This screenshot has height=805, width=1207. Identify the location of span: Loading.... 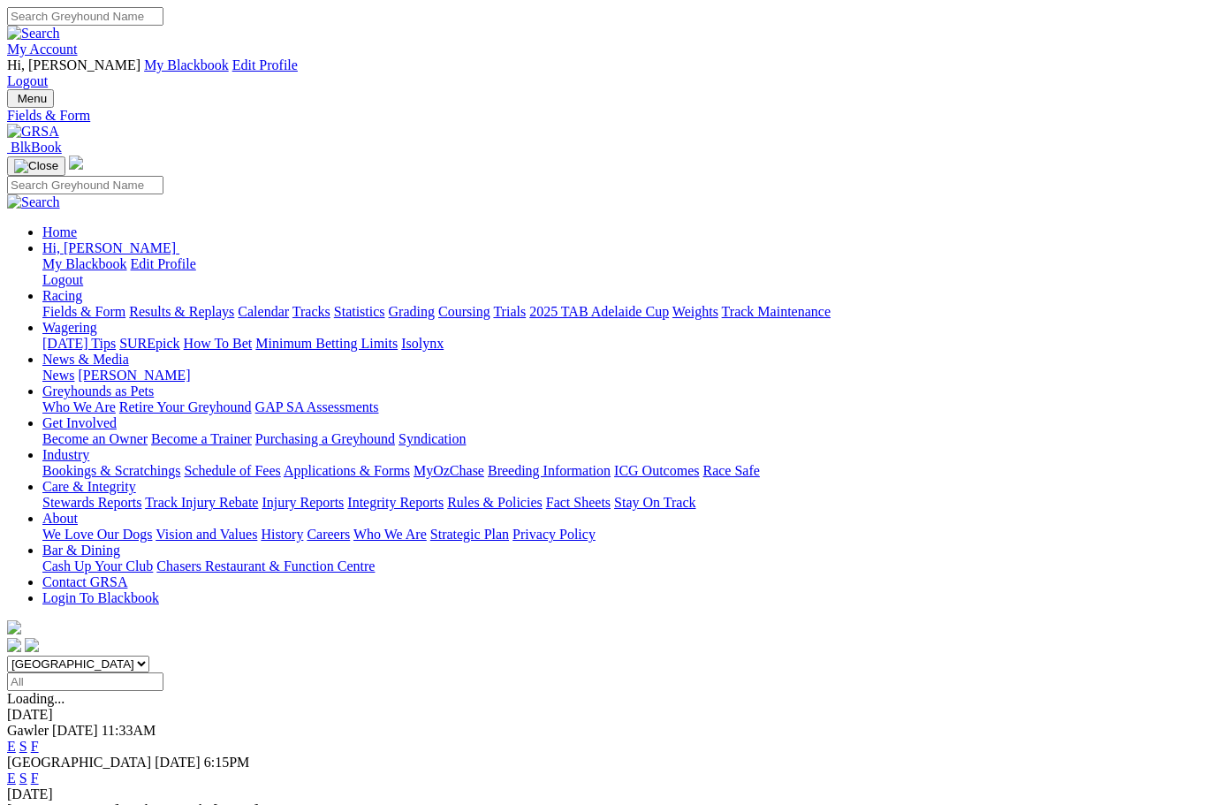
(35, 698).